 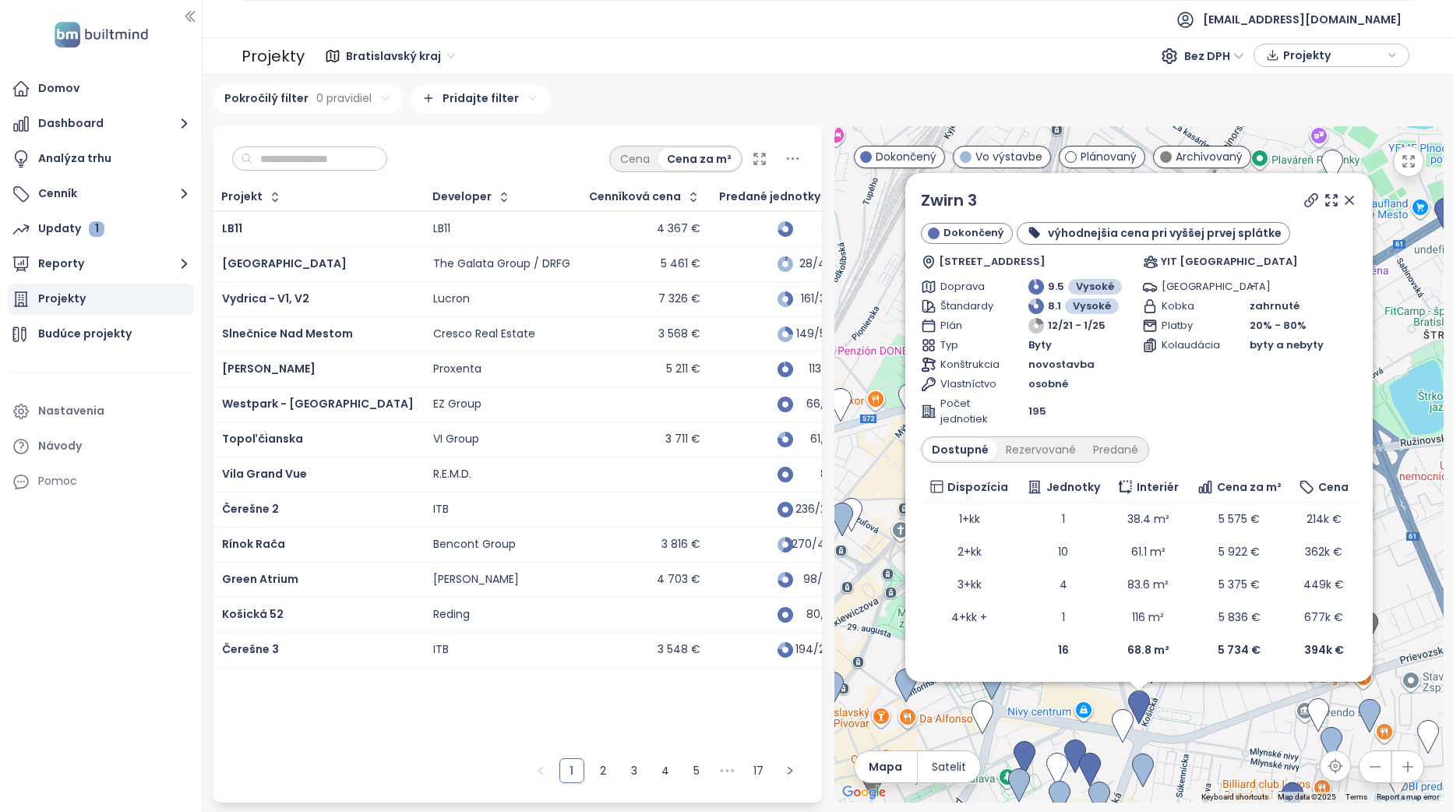 What do you see at coordinates (101, 89) in the screenshot?
I see `a: Domov` at bounding box center [101, 89].